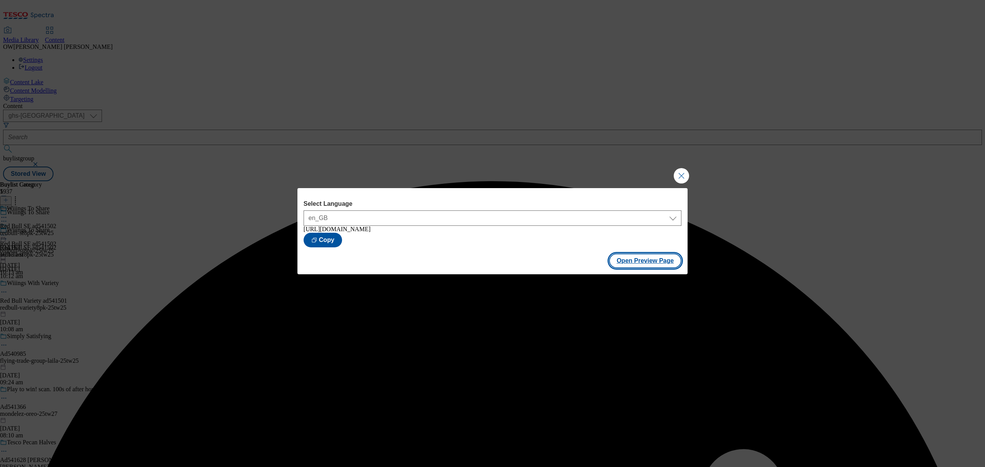 The width and height of the screenshot is (985, 467). Describe the element at coordinates (492, 231) in the screenshot. I see `div: Modal` at that location.